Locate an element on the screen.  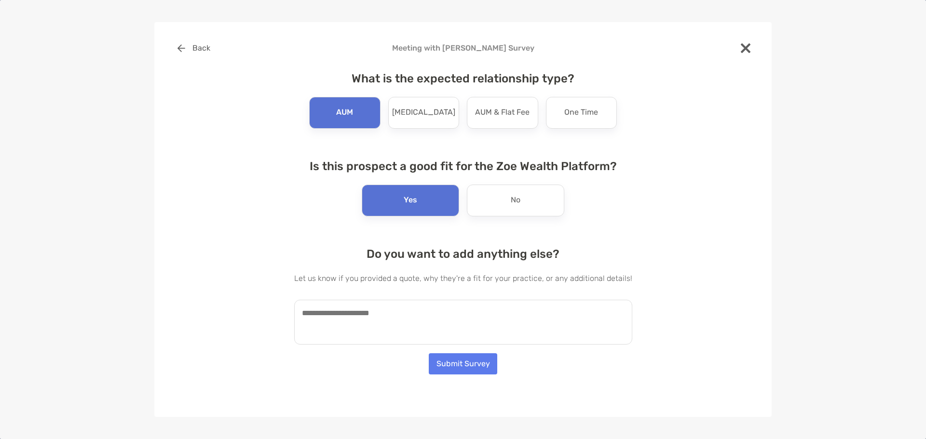
h4: What is the expected relationship type? is located at coordinates (463, 79).